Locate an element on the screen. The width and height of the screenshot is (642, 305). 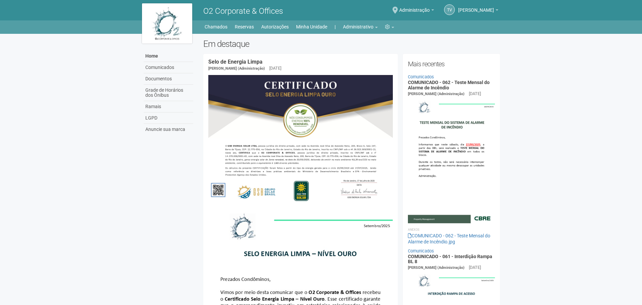
span: O2 Corporate & Offices is located at coordinates (243, 11).